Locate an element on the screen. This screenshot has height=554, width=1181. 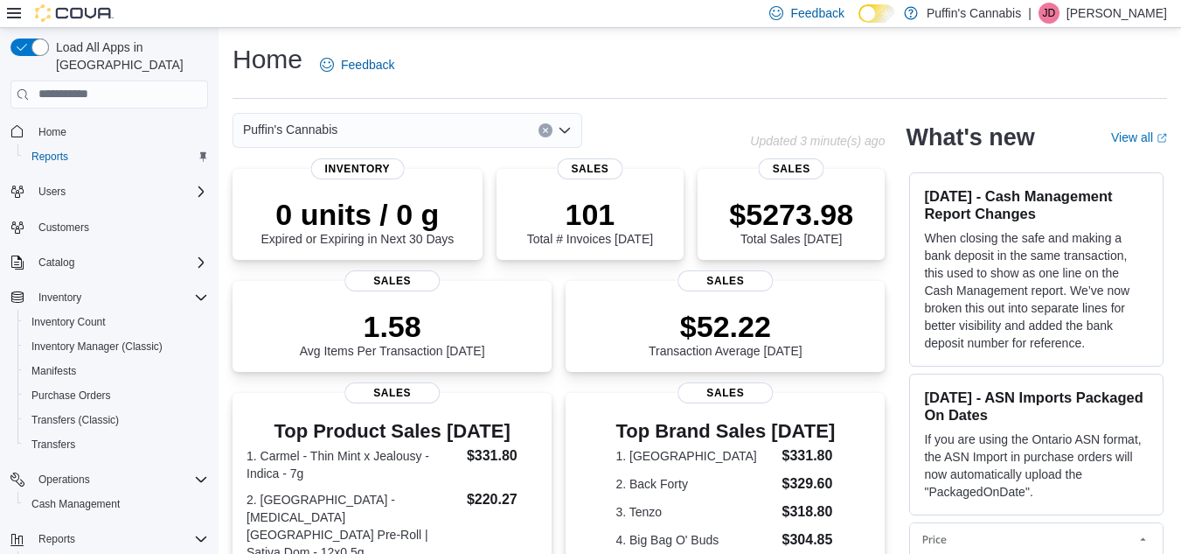
input: Dark Mode is located at coordinates (877, 13).